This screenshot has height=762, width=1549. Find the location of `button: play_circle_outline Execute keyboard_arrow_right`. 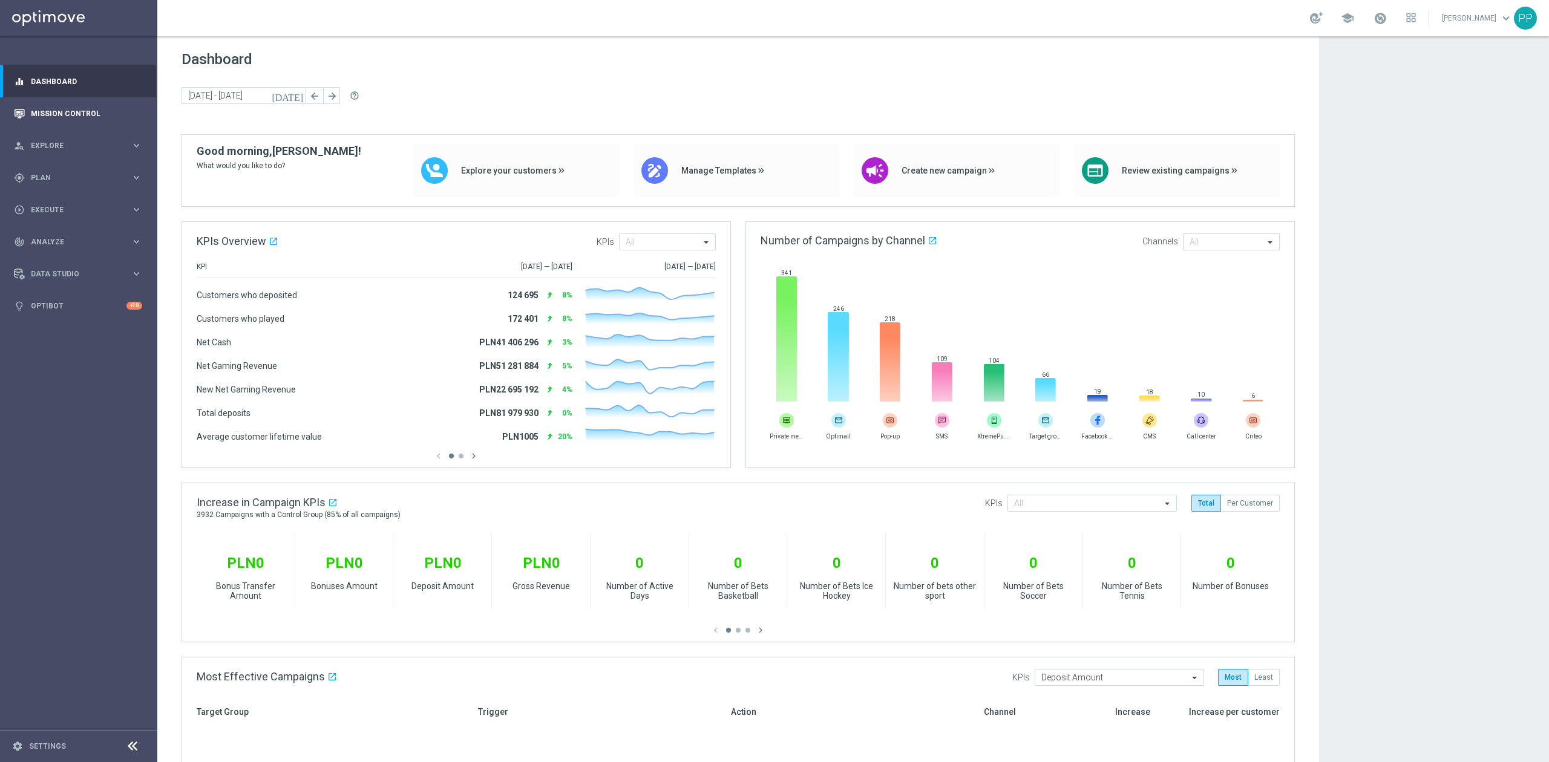

button: play_circle_outline Execute keyboard_arrow_right is located at coordinates (78, 210).